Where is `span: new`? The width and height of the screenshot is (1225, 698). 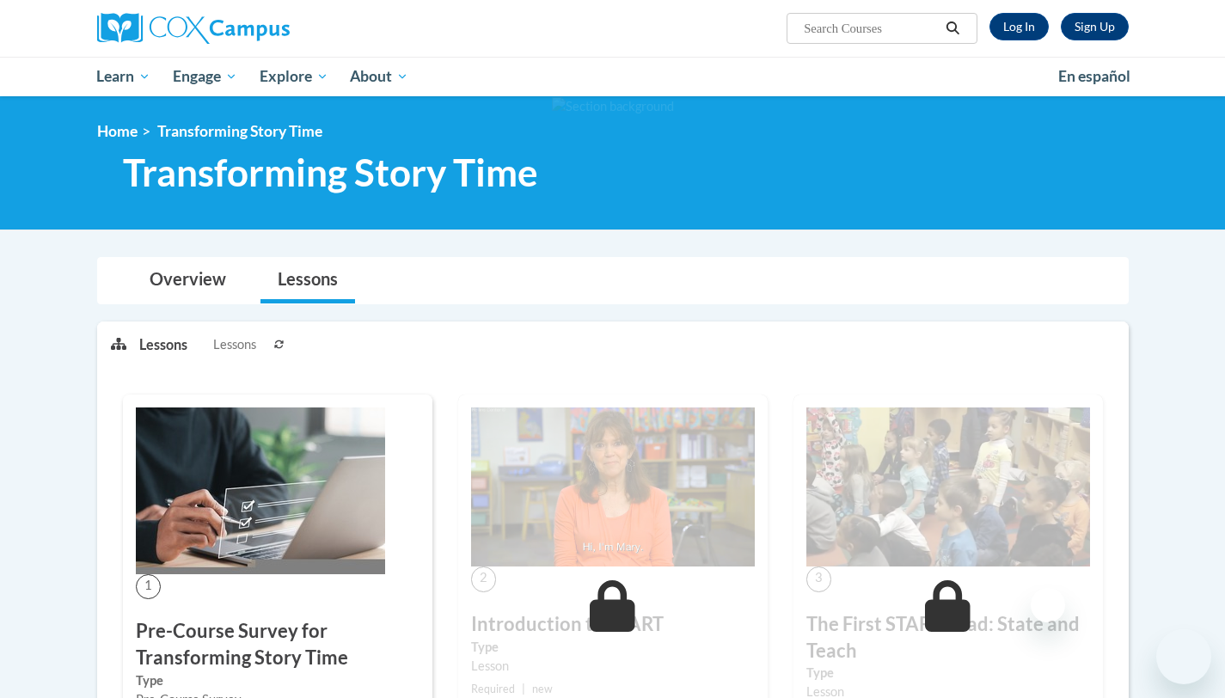
span: new is located at coordinates (542, 688).